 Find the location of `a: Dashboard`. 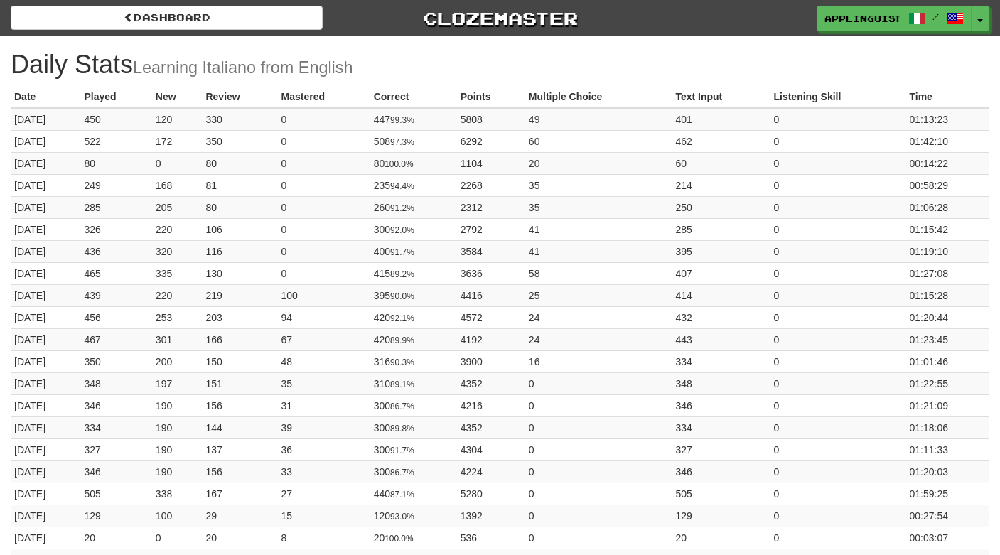

a: Dashboard is located at coordinates (166, 18).